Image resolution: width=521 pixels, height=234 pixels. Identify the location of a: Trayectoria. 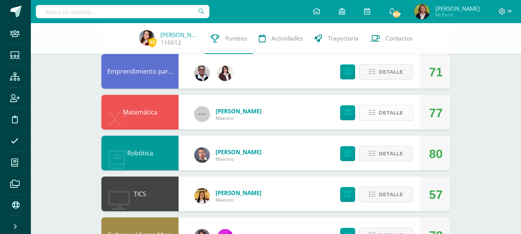
(336, 39).